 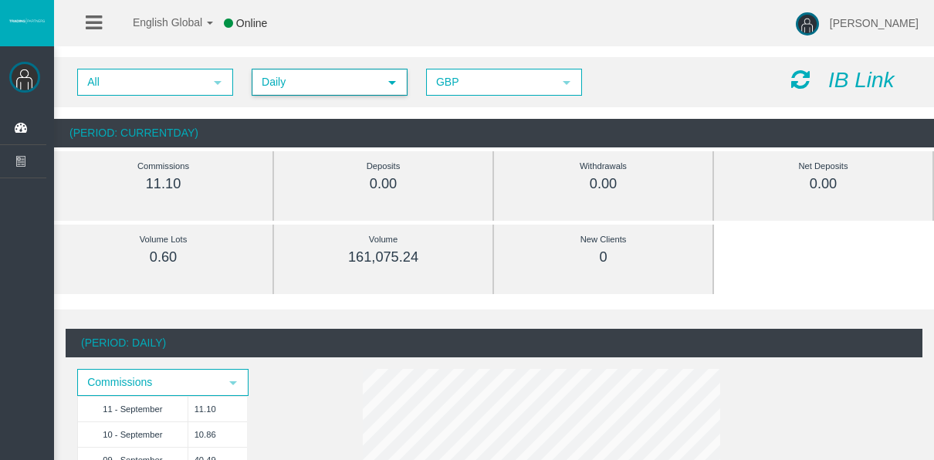 I want to click on div: Commissions, so click(x=163, y=166).